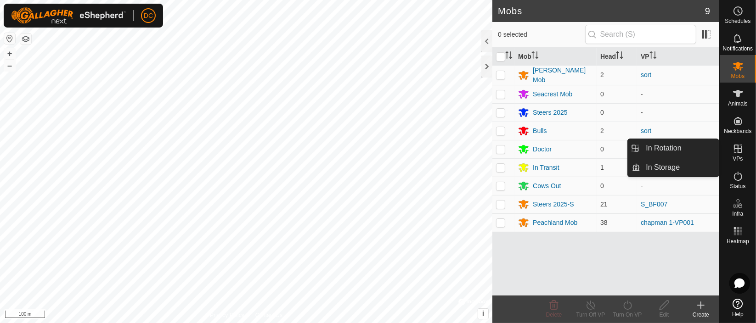 Image resolution: width=756 pixels, height=323 pixels. I want to click on span: Neckbands, so click(738, 131).